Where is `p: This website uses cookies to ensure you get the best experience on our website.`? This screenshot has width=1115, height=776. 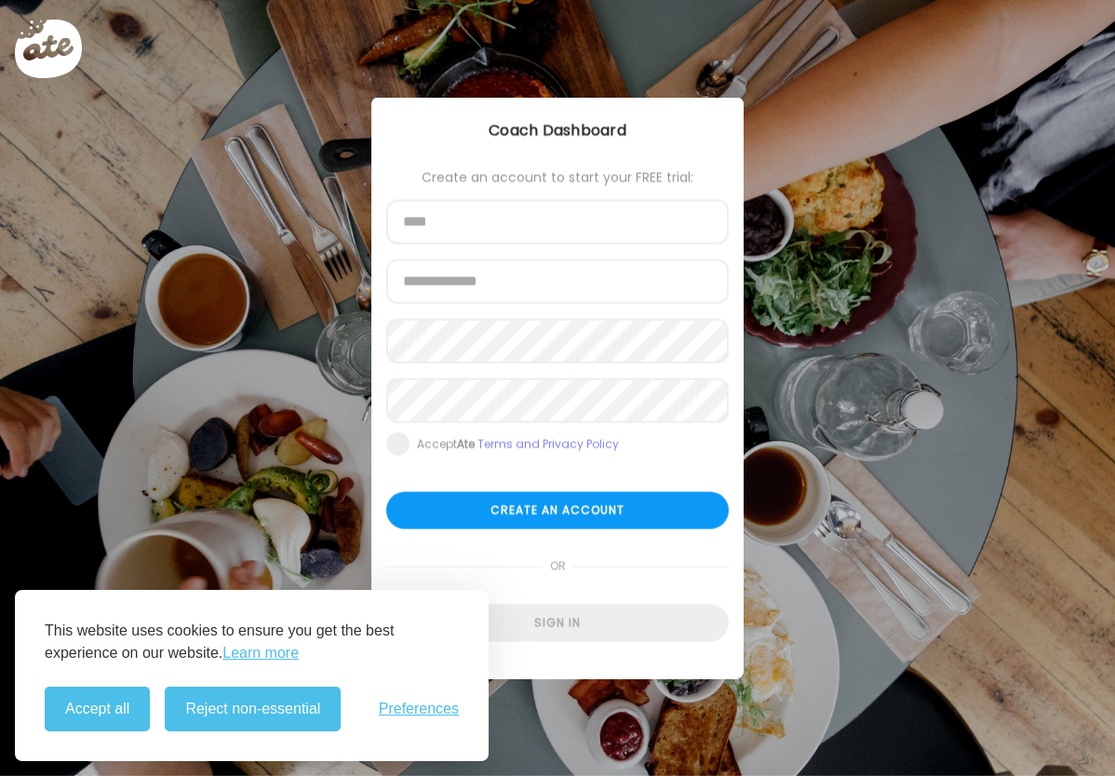
p: This website uses cookies to ensure you get the best experience on our website. is located at coordinates (251, 642).